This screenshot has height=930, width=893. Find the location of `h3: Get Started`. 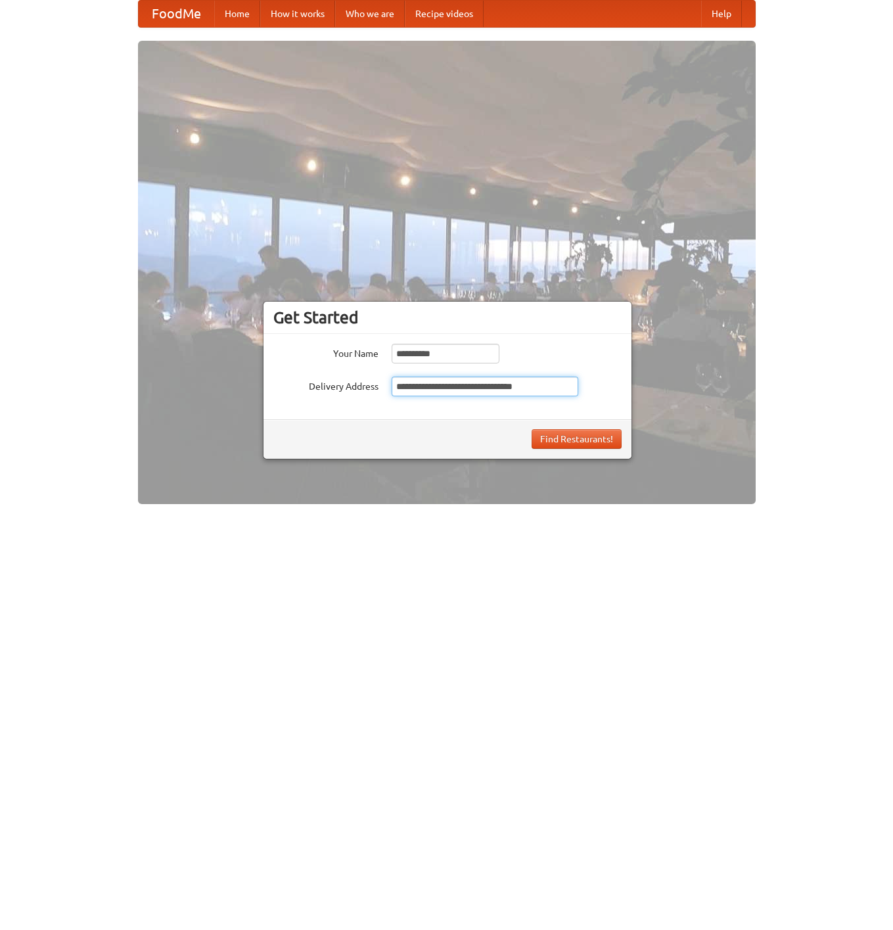

h3: Get Started is located at coordinates (447, 317).